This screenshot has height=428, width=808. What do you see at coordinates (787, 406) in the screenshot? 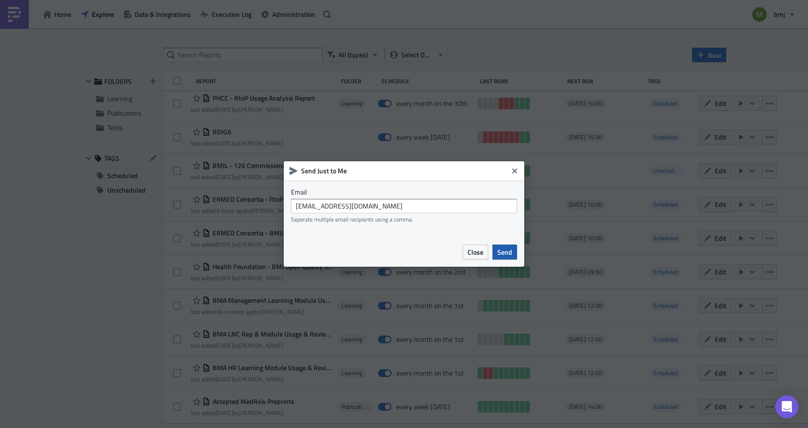
I see `div: Open Intercom Messenger` at bounding box center [787, 406].